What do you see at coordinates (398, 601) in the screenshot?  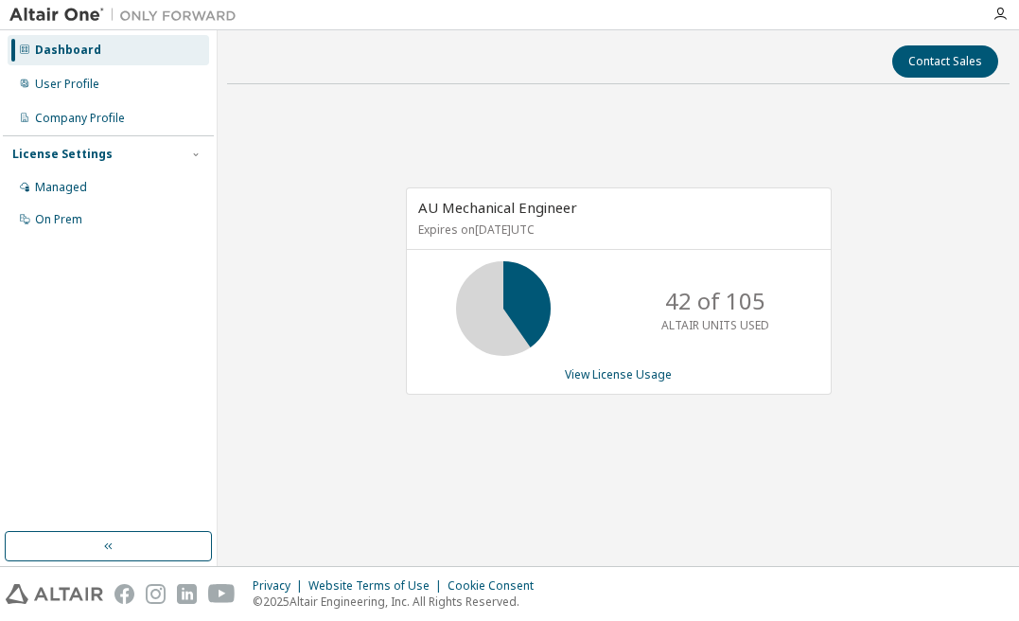 I see `p: © 2025 Altair Engineering, Inc. All Rights Reserved.` at bounding box center [398, 601].